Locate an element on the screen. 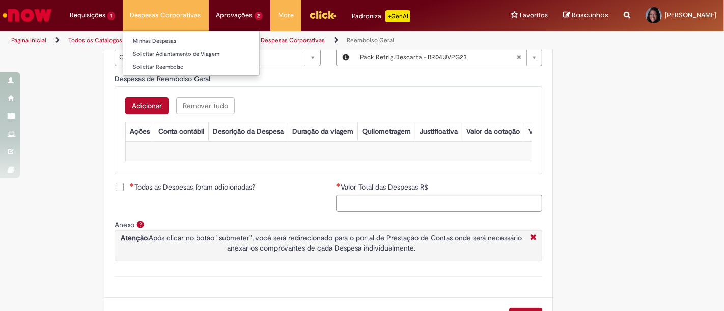 Image resolution: width=724 pixels, height=311 pixels. ul: Trilhas de página is located at coordinates (241, 40).